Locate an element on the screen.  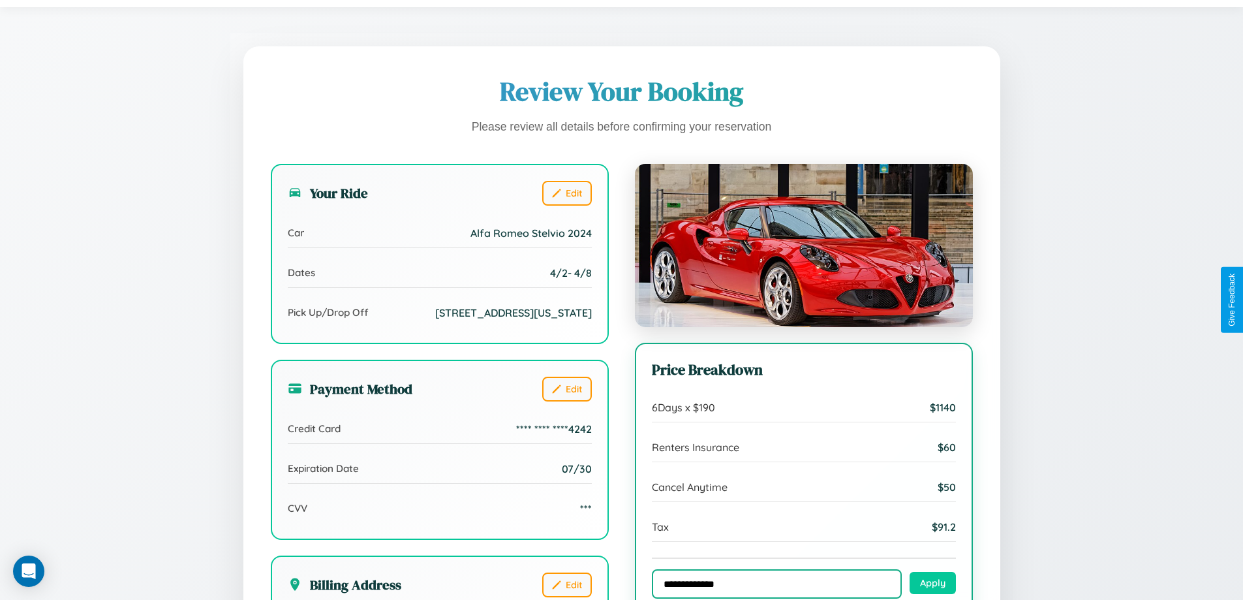
h3: Billing Address is located at coordinates (345, 584).